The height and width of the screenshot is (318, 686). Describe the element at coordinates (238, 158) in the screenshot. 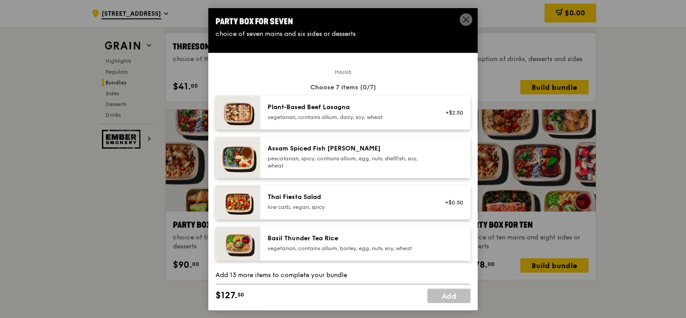

I see `img: daily_normal_Assam_Spiced_Fish_Curry__Horizontal_.jpg` at that location.